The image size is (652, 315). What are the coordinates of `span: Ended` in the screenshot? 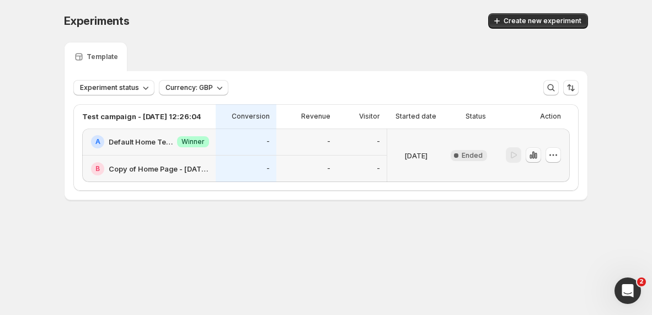 It's located at (473, 156).